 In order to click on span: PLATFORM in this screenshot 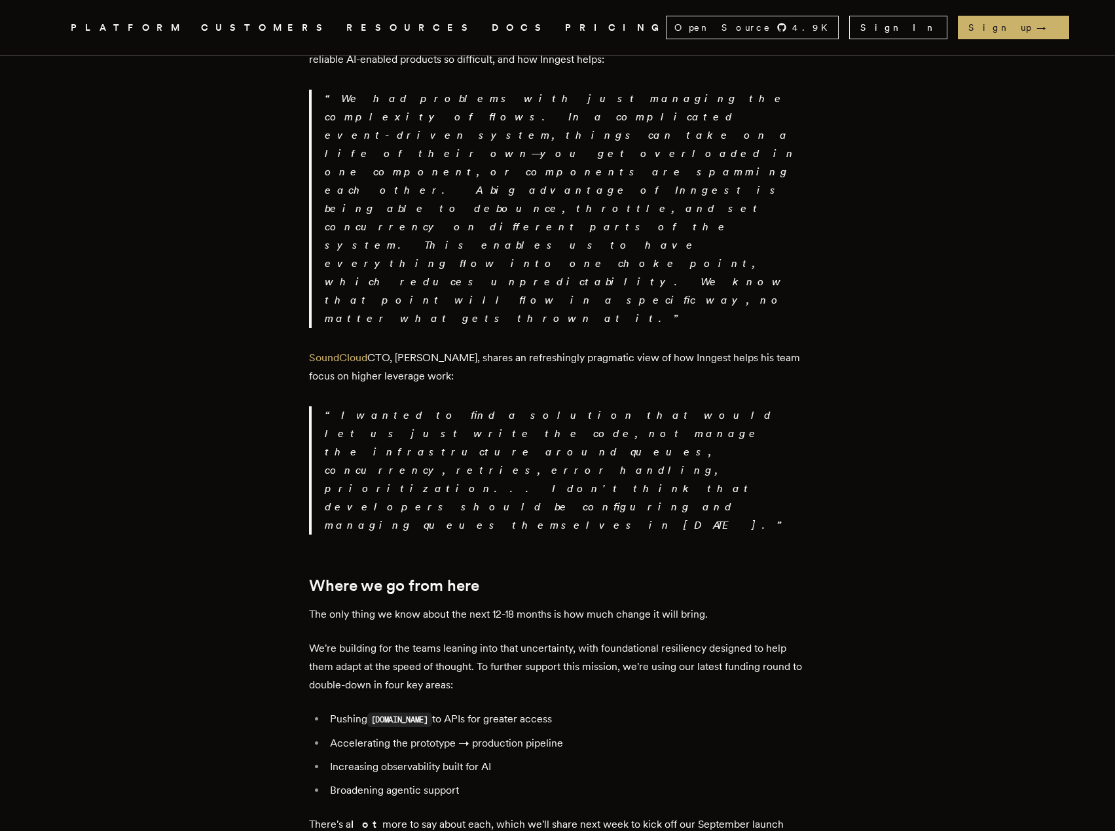, I will do `click(128, 27)`.